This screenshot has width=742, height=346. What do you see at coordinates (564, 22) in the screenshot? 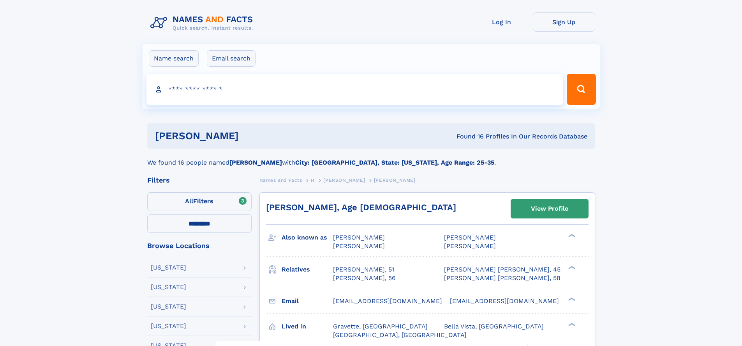
I see `a: Sign Up` at bounding box center [564, 22].